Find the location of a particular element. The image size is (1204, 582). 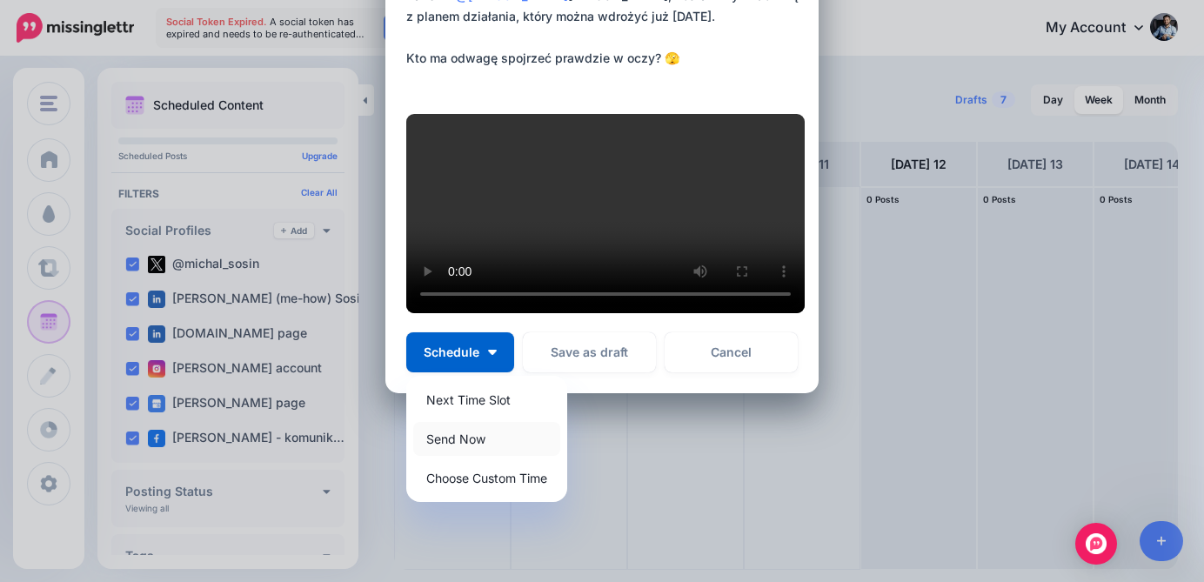

a: Next Time Slot is located at coordinates (486, 399).